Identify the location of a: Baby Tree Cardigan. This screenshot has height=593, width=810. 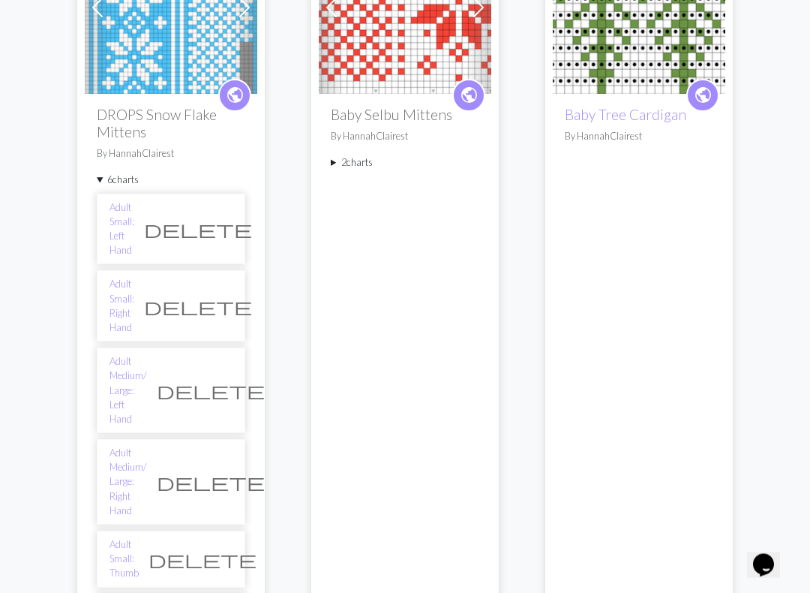
(626, 115).